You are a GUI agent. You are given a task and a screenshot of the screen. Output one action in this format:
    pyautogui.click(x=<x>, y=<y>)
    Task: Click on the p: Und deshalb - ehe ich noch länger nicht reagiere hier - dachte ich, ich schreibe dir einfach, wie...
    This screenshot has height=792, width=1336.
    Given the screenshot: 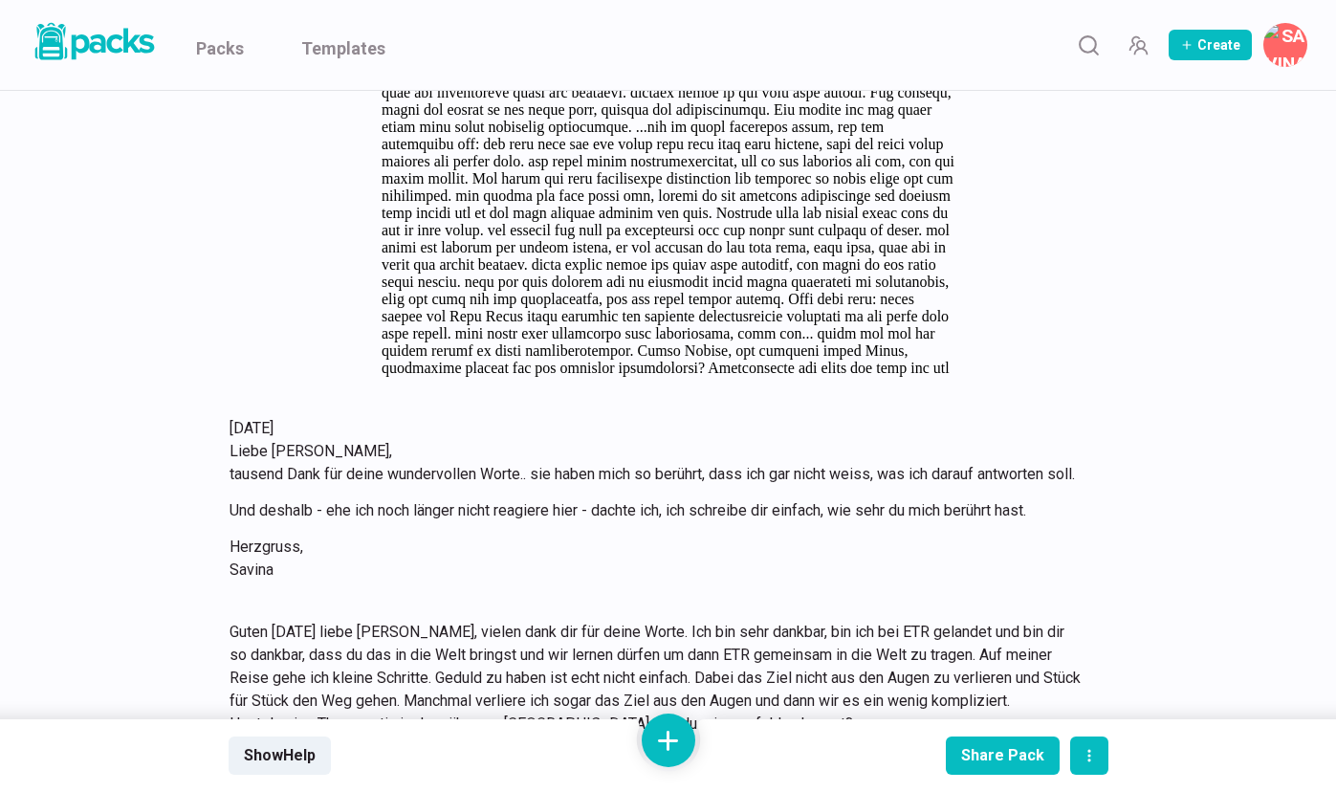 What is the action you would take?
    pyautogui.click(x=657, y=511)
    